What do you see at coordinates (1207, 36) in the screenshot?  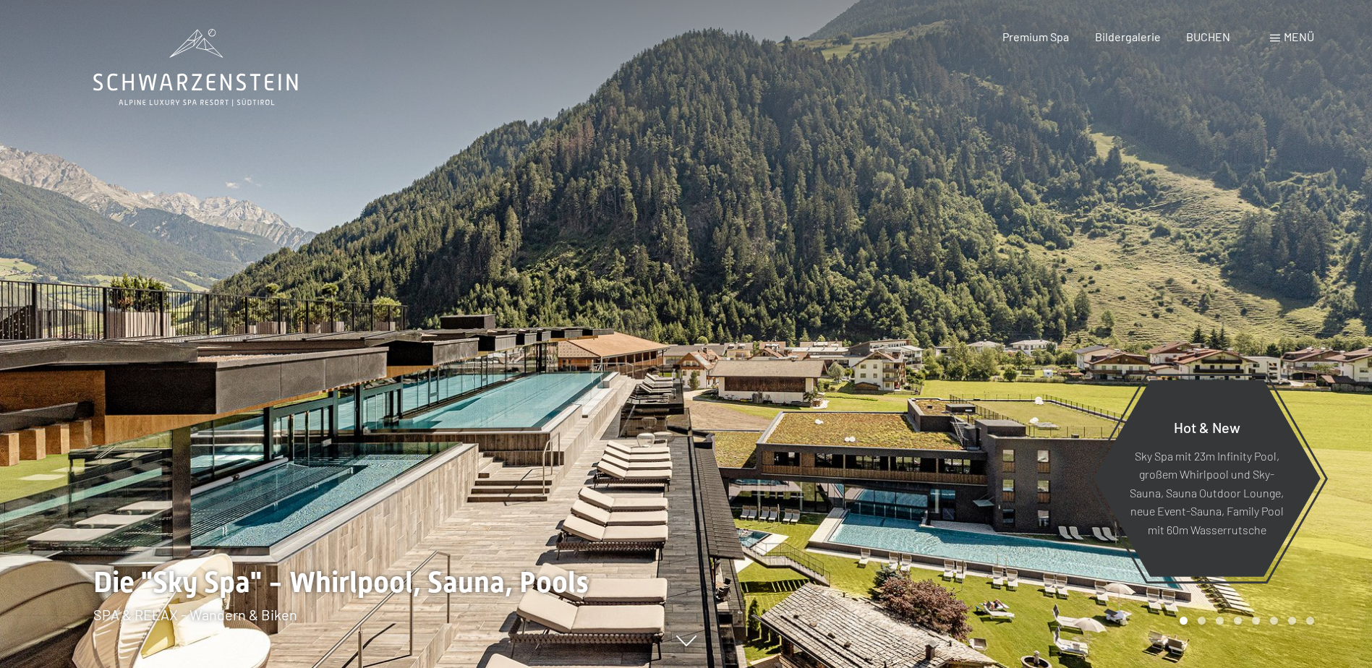 I see `span: BUCHEN` at bounding box center [1207, 36].